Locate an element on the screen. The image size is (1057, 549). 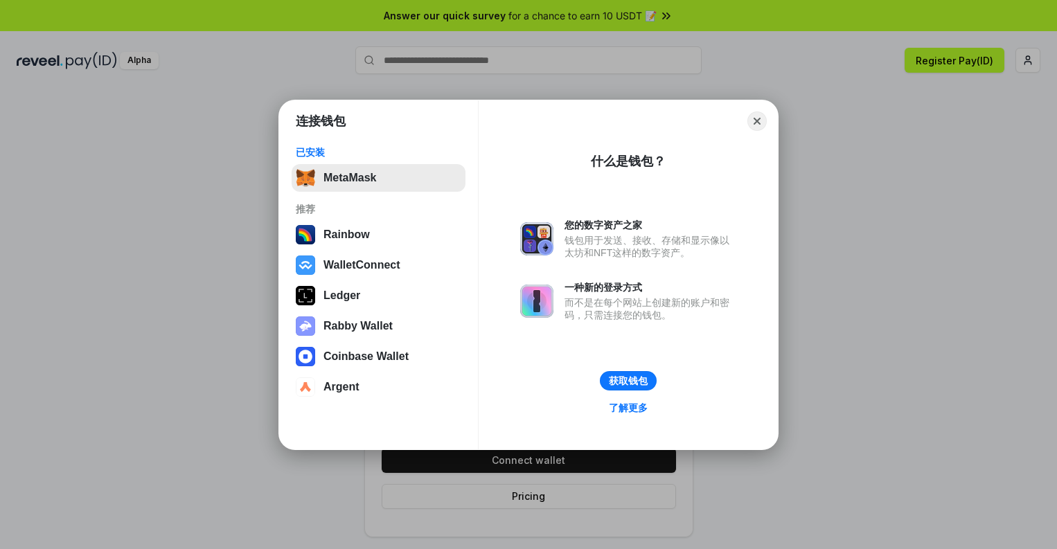
button: Coinbase Wallet is located at coordinates (378, 357).